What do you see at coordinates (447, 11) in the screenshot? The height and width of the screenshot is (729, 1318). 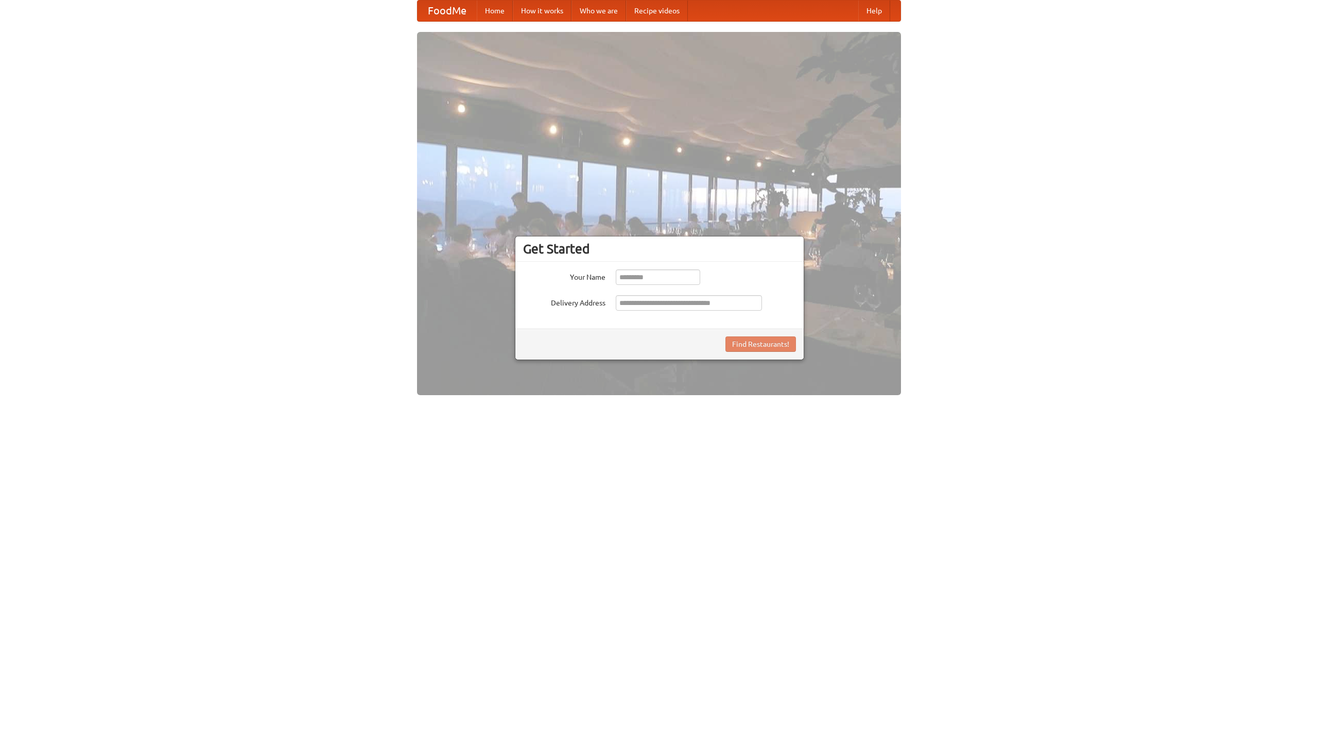 I see `a: FoodMe` at bounding box center [447, 11].